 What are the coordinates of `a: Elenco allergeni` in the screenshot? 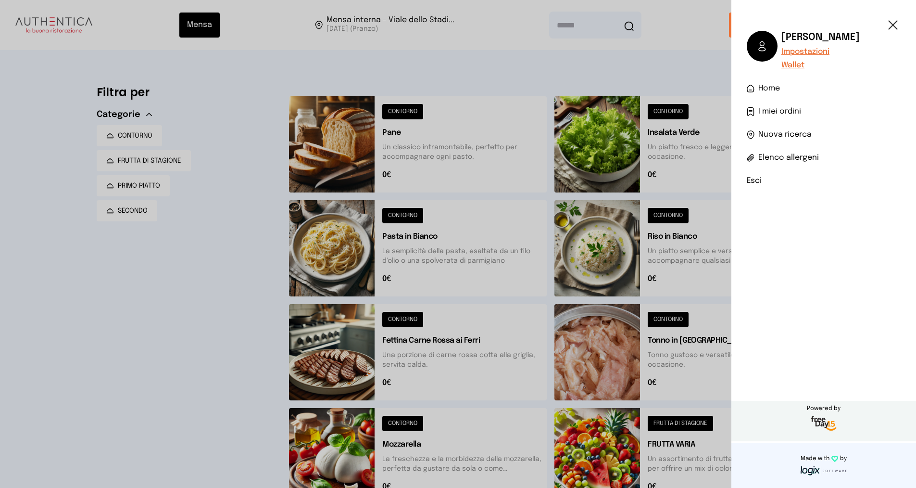 It's located at (824, 158).